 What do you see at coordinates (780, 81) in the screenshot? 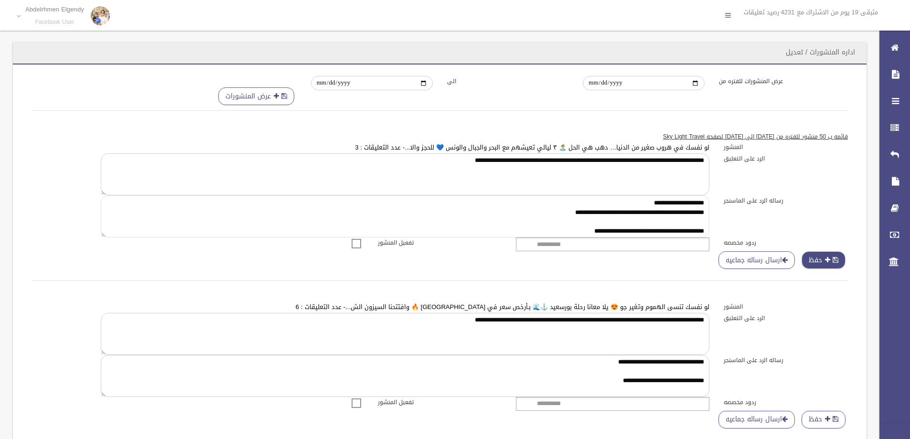
I see `label: عرض المنشورات للفتره من` at bounding box center [780, 81].